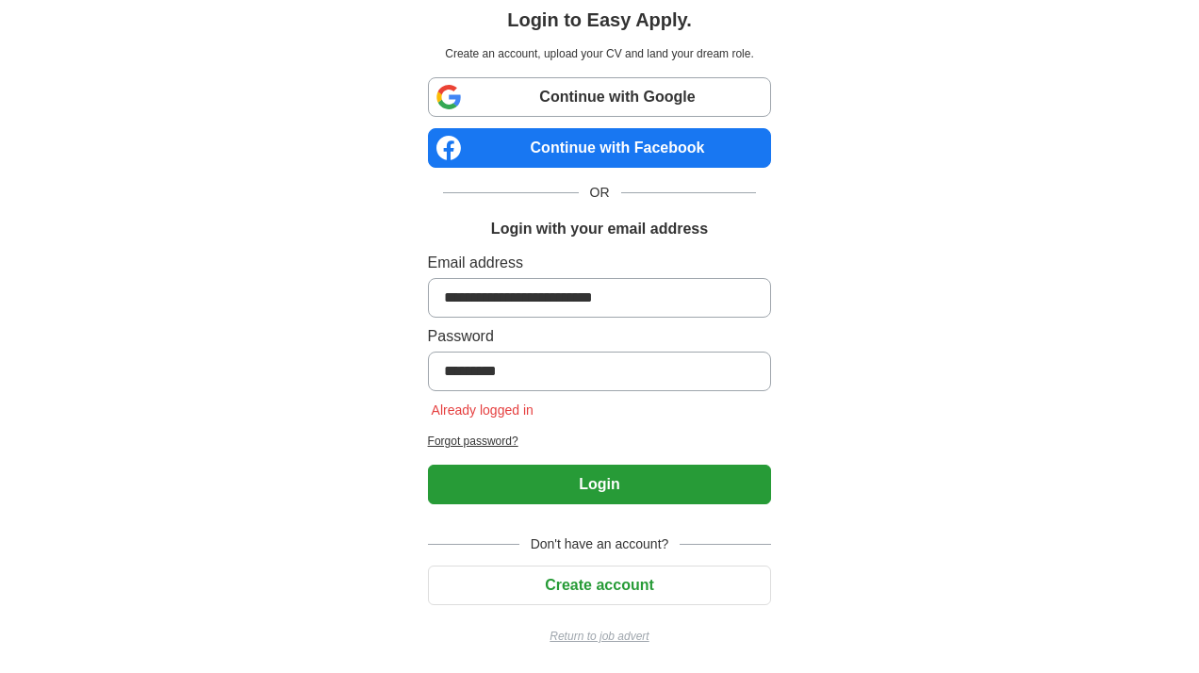 The height and width of the screenshot is (673, 1199). Describe the element at coordinates (599, 336) in the screenshot. I see `label: Password` at that location.